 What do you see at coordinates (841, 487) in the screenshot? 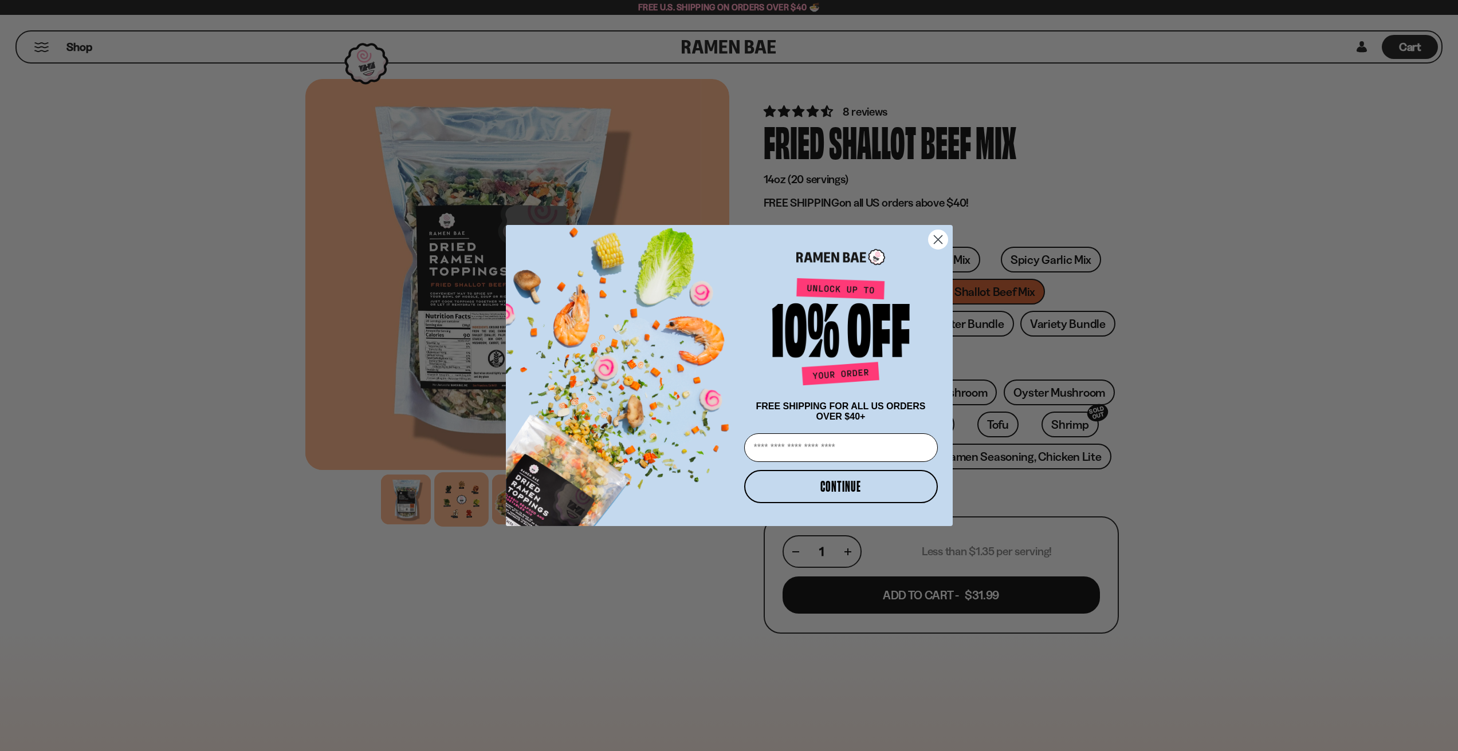
I see `button: CONTINUE` at bounding box center [841, 487].